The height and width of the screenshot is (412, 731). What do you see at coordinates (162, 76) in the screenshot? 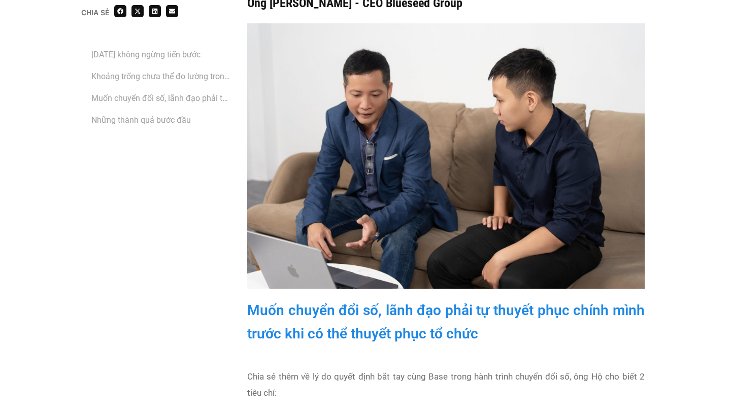
I see `a: Khoảng trống chưa thể đo lường trong vận hành` at bounding box center [162, 76].